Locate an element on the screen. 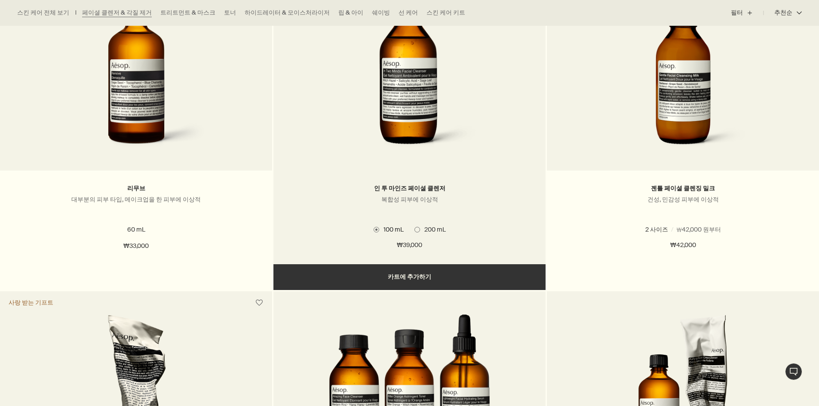 This screenshot has width=819, height=406. a: 리무브 is located at coordinates (136, 188).